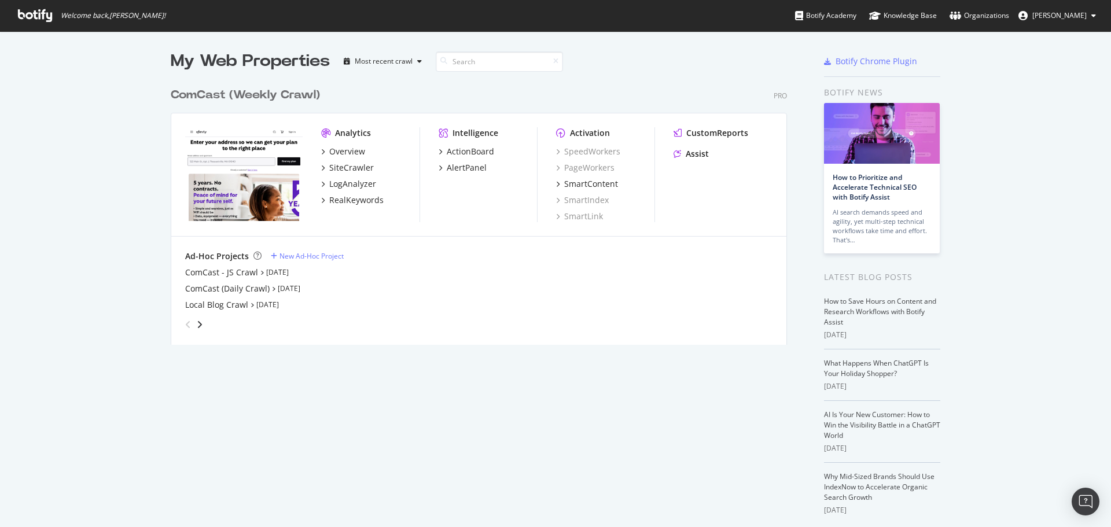  I want to click on a: How to Prioritize and Accelerate Technical SEO with Botify Assist, so click(874, 187).